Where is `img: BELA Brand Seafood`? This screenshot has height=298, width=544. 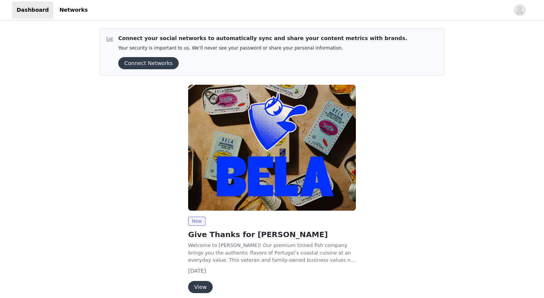 img: BELA Brand Seafood is located at coordinates (272, 147).